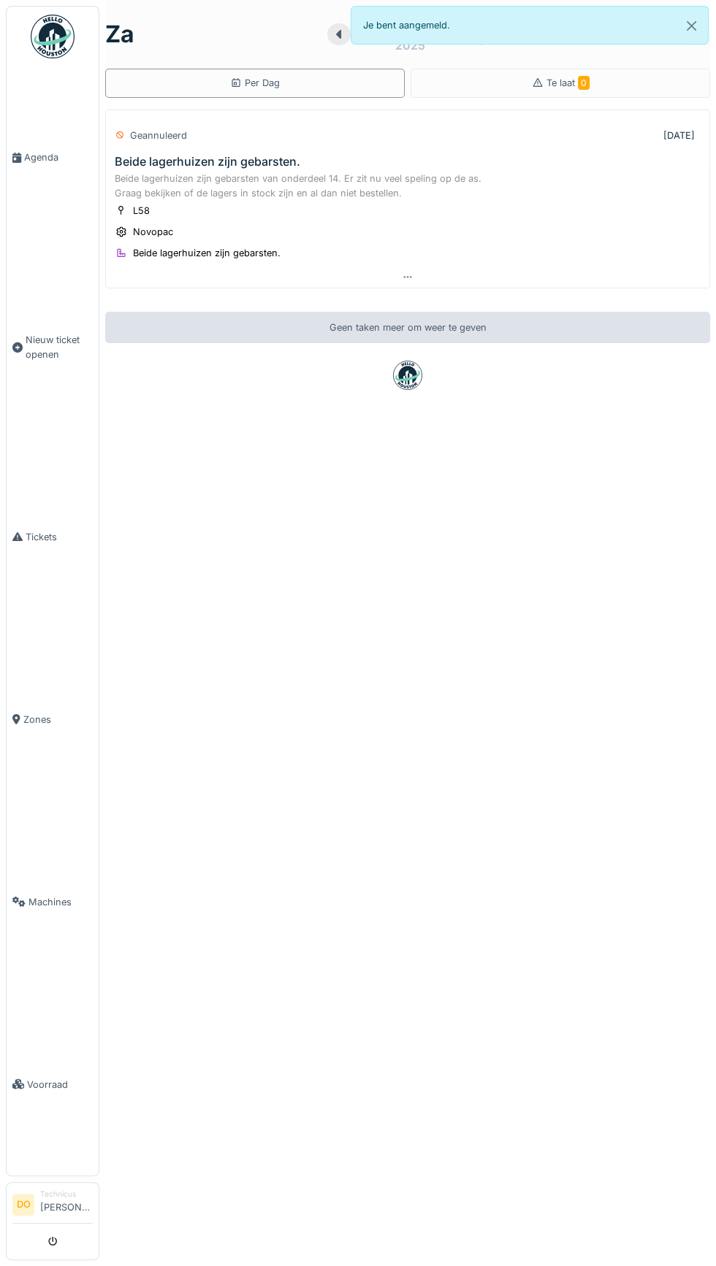  What do you see at coordinates (567, 83) in the screenshot?
I see `span: Te laat` at bounding box center [567, 83].